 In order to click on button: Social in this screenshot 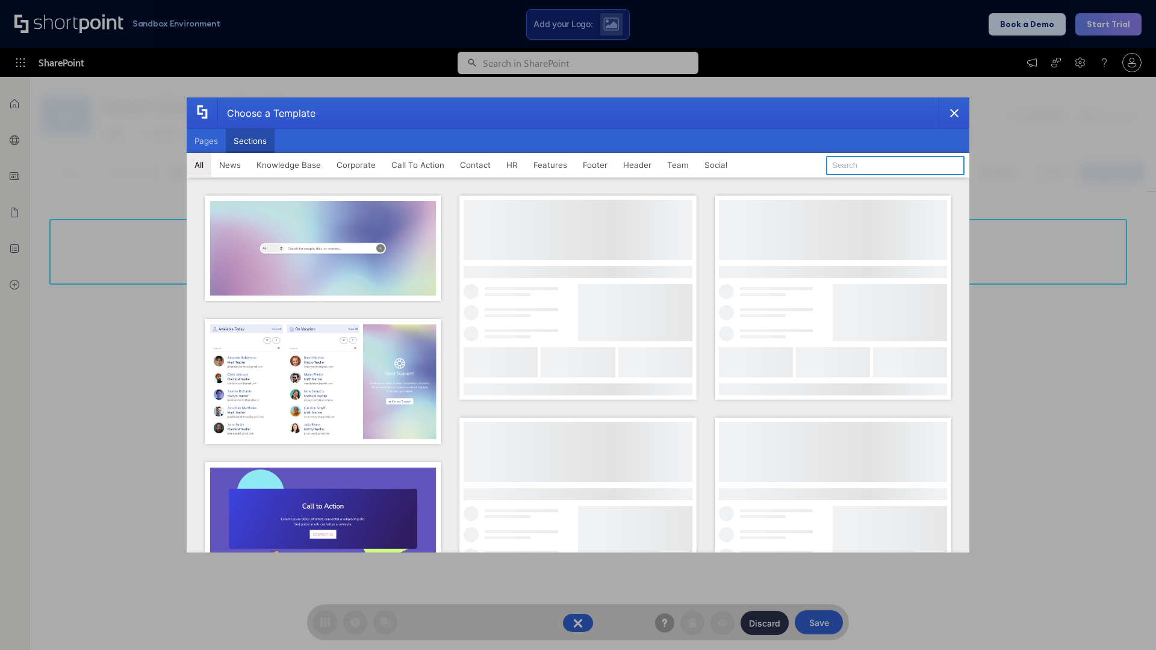, I will do `click(716, 165)`.